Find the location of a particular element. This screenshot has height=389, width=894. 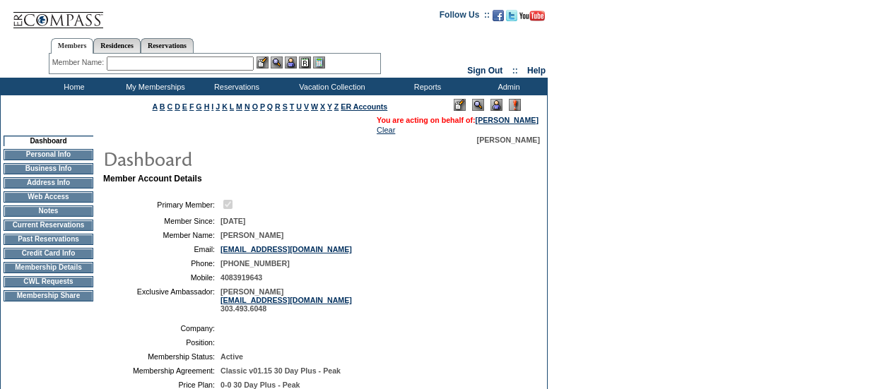

a: J is located at coordinates (218, 107).